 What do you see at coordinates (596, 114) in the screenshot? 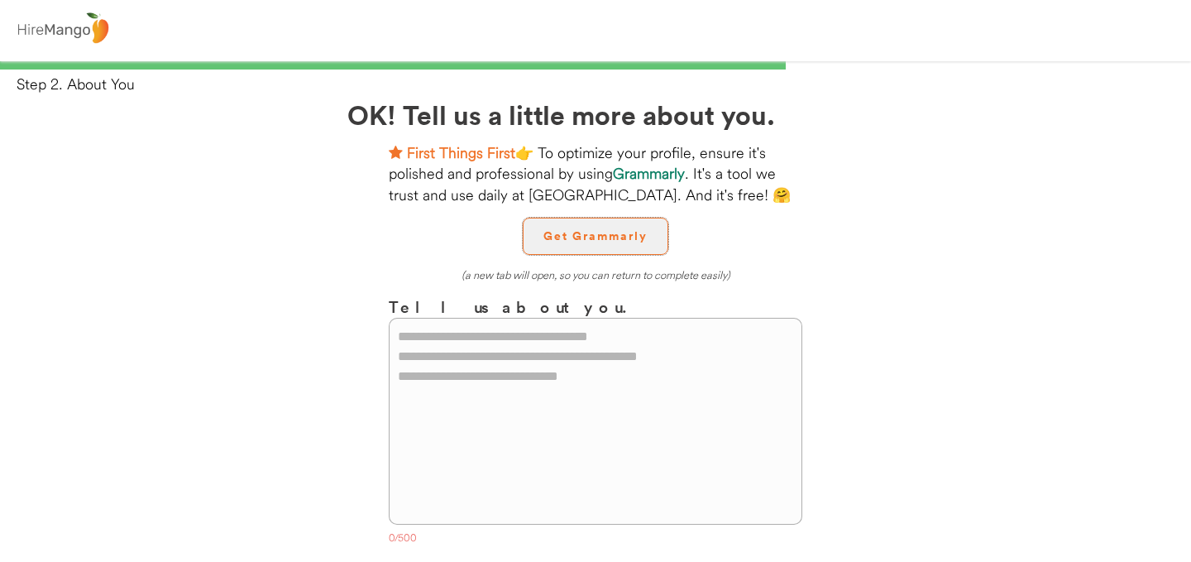
I see `h2: OK! Tell us a little more about you.` at bounding box center [596, 114].